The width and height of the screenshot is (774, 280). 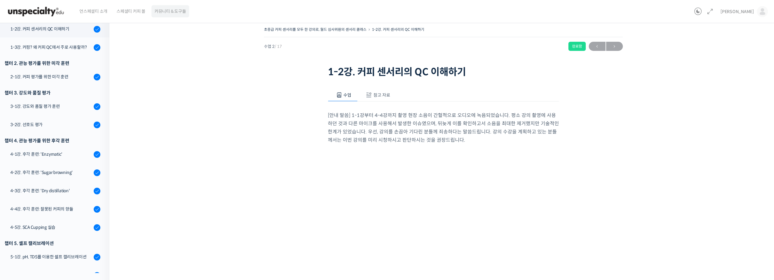 I want to click on div: 챕터 4. 관능 평가를 위한 후각 훈련, so click(x=52, y=140).